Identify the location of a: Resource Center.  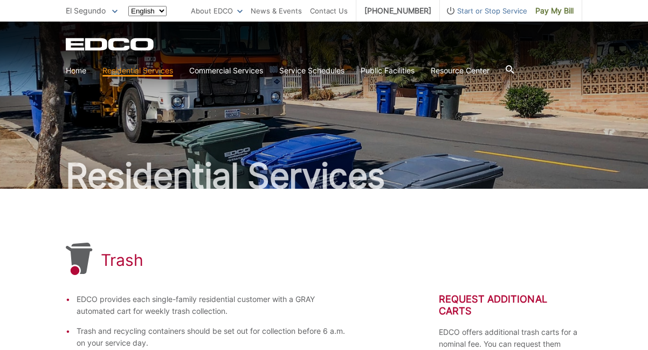
(460, 71).